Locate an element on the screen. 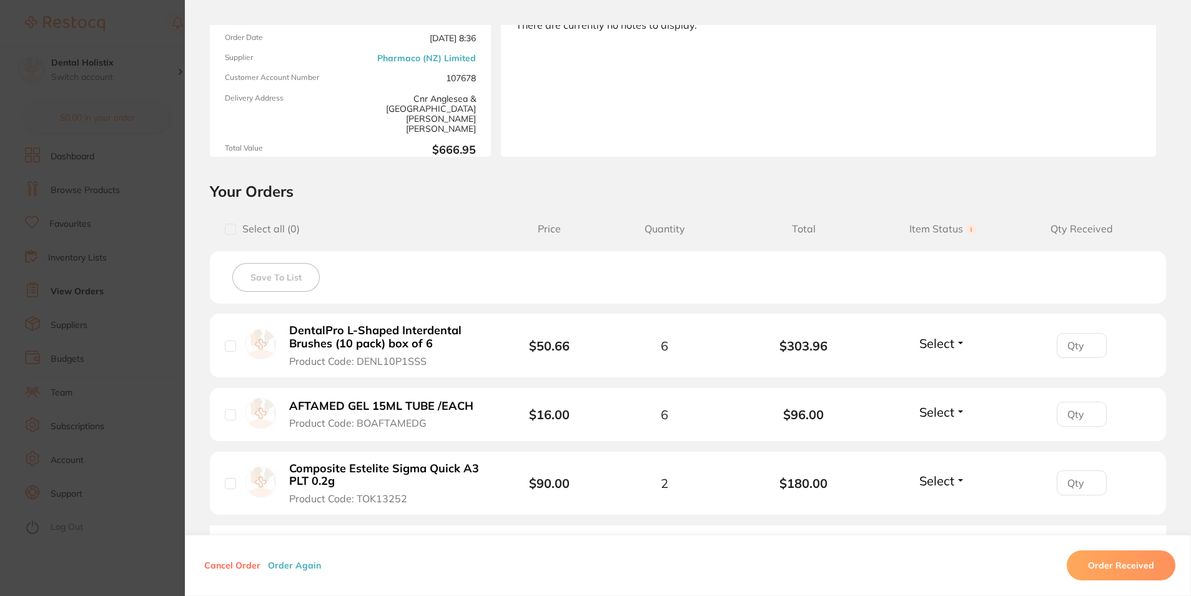  span: 107678 is located at coordinates (415, 78).